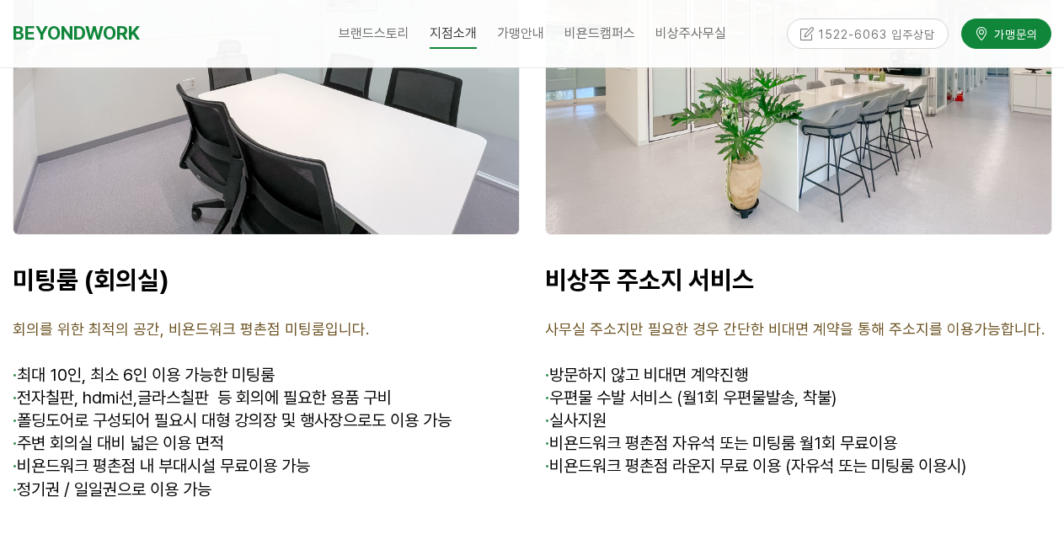 This screenshot has height=545, width=1064. Describe the element at coordinates (1006, 30) in the screenshot. I see `a: 가맹문의` at that location.